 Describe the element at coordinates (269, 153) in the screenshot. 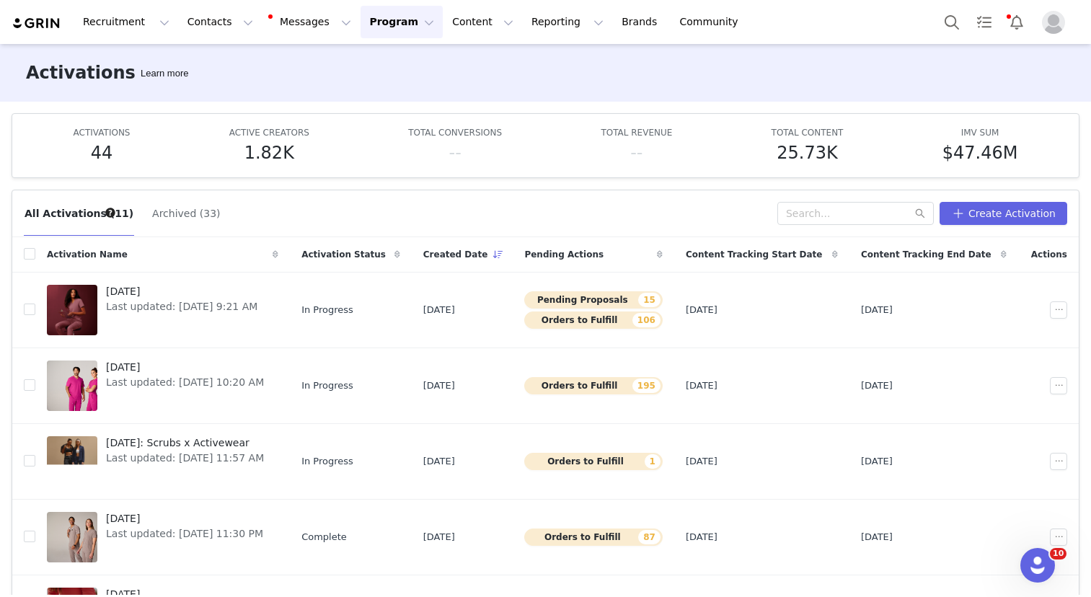

I see `h5: 1.82K` at that location.